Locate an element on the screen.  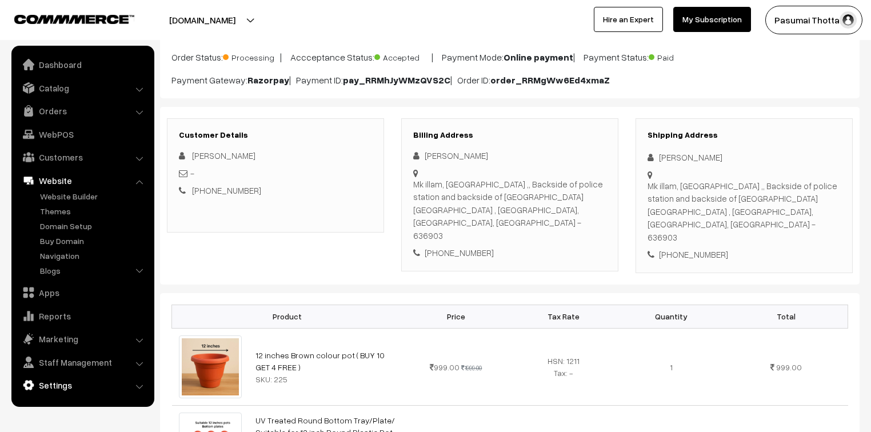
th: Price is located at coordinates (456, 316).